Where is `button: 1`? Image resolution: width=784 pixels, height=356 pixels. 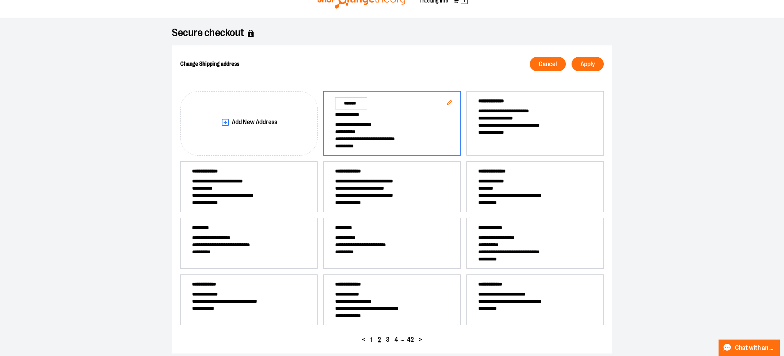 button: 1 is located at coordinates (371, 339).